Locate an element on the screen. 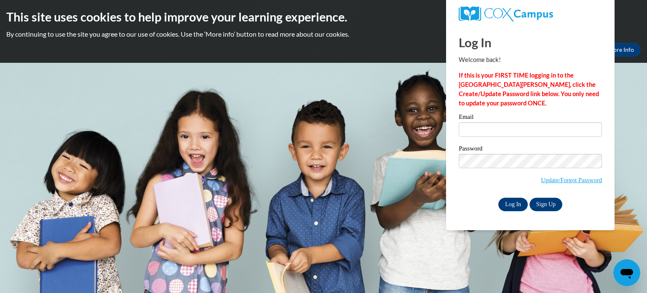 Image resolution: width=647 pixels, height=293 pixels. input: Log In is located at coordinates (513, 204).